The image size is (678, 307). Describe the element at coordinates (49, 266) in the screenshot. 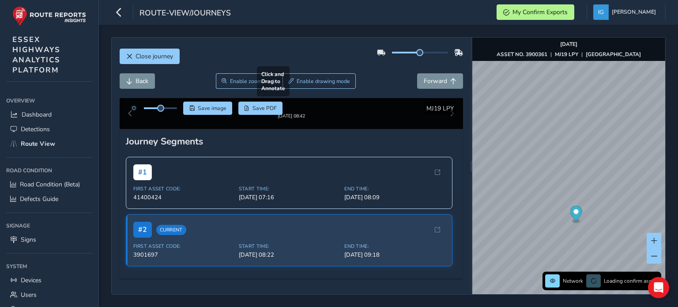

I see `div: System` at that location.